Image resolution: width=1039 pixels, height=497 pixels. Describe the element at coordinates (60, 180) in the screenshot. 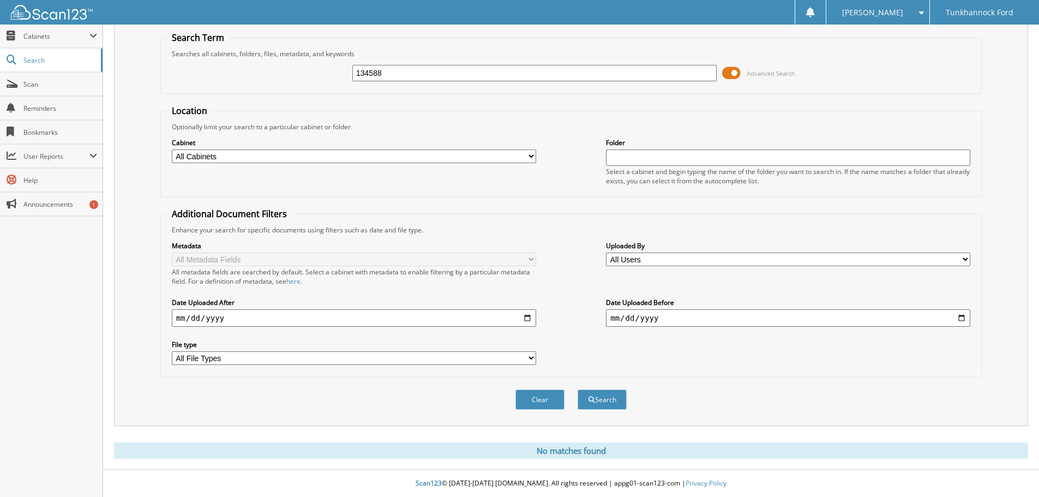

I see `span: Help` at that location.